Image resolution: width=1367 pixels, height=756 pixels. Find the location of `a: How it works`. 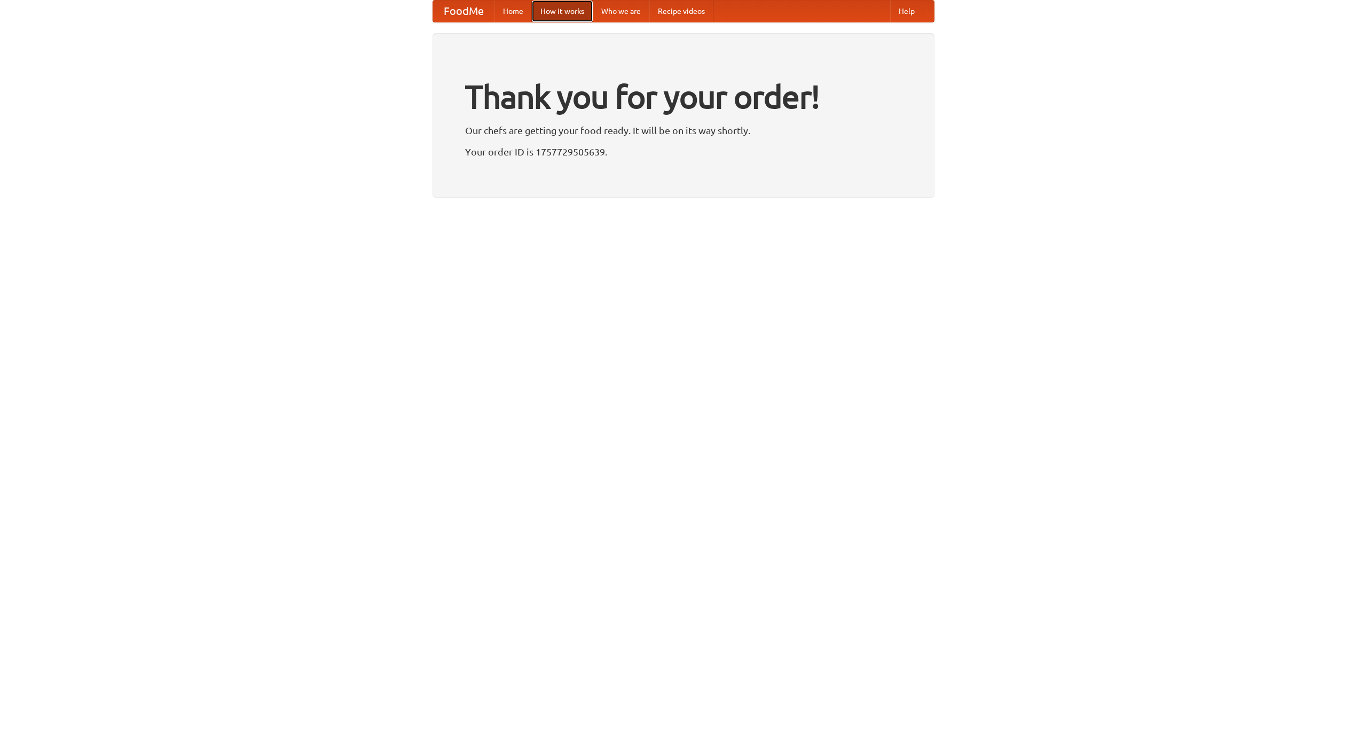

a: How it works is located at coordinates (562, 11).